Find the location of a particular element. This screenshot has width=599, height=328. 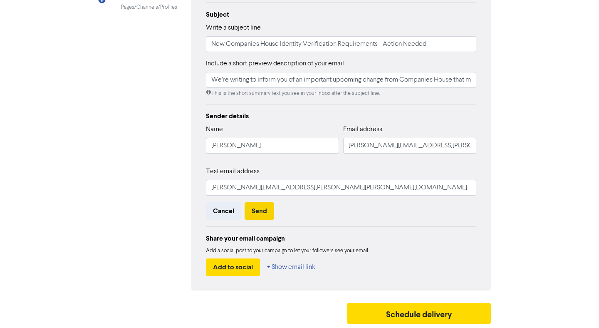

div: Sender details is located at coordinates (341, 116).